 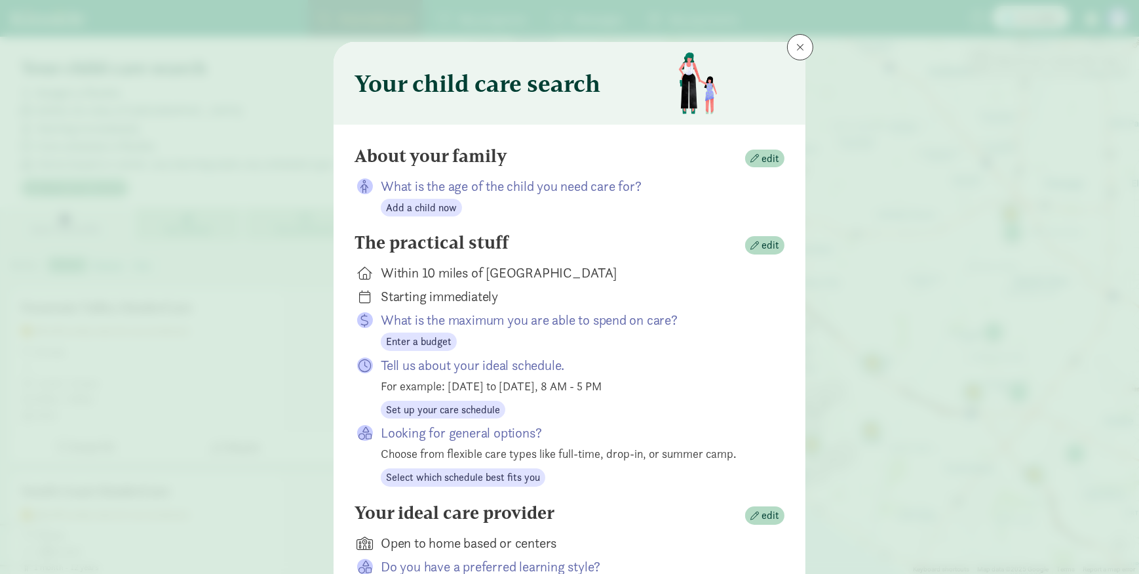 What do you see at coordinates (572, 186) in the screenshot?
I see `p: What is the age of the child you need care for?` at bounding box center [572, 186].